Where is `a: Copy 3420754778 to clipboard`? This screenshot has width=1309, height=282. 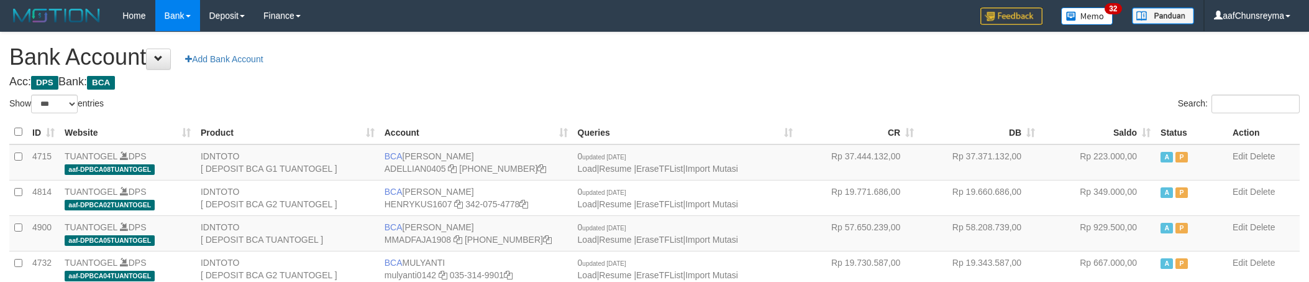 a: Copy 3420754778 to clipboard is located at coordinates (524, 204).